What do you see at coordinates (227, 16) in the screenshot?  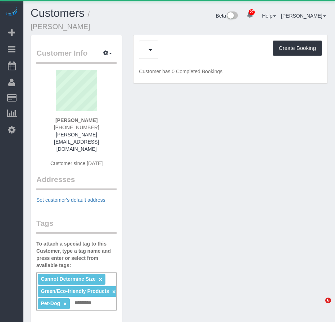 I see `a: Beta` at bounding box center [227, 16].